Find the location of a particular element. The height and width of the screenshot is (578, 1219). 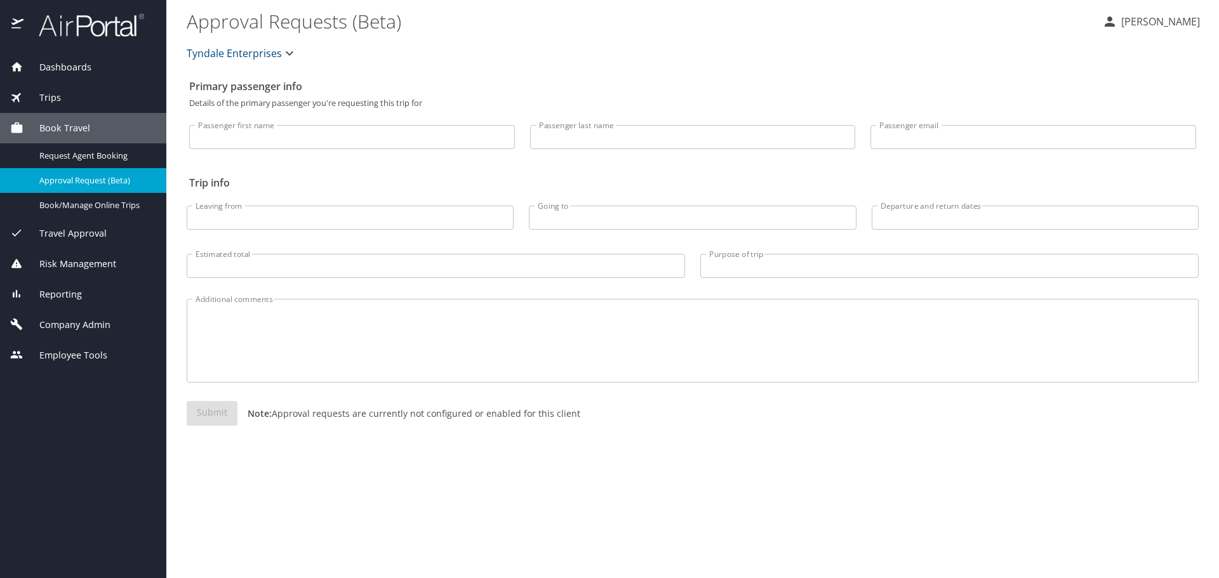

span: Trips is located at coordinates (42, 98).